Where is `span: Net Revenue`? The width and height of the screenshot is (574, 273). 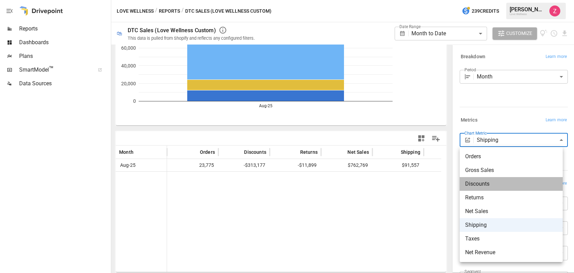
span: Net Revenue is located at coordinates (511, 252).